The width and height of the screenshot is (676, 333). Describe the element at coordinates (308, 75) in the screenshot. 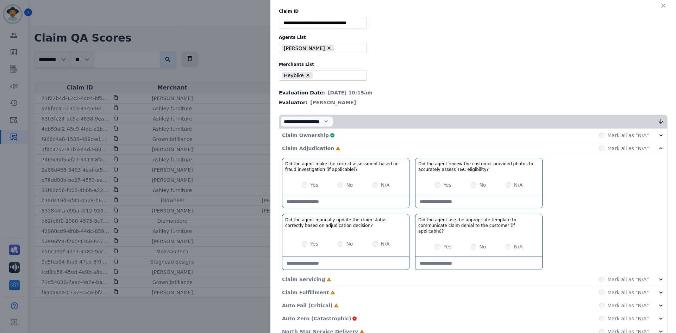

I see `button: Remove Heybike` at that location.